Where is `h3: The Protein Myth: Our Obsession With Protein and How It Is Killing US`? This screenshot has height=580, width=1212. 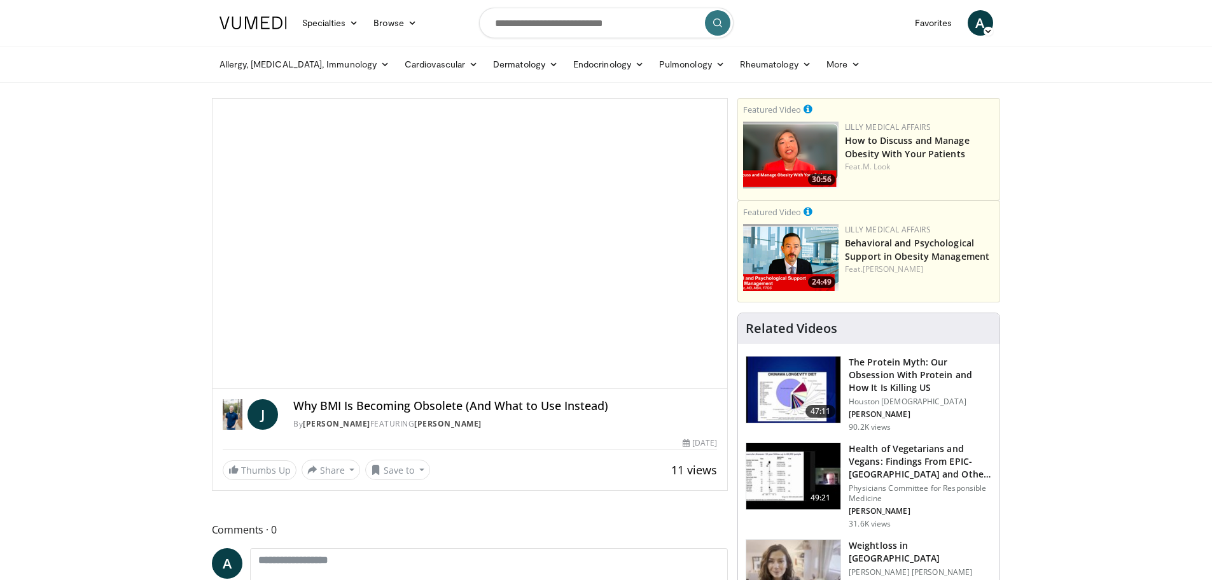 h3: The Protein Myth: Our Obsession With Protein and How It Is Killing US is located at coordinates (920, 375).